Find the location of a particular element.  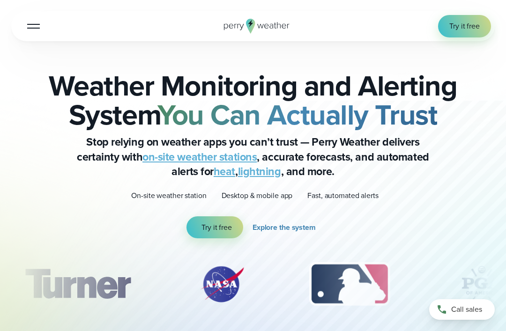

div: 1 of 12 is located at coordinates (78, 284).